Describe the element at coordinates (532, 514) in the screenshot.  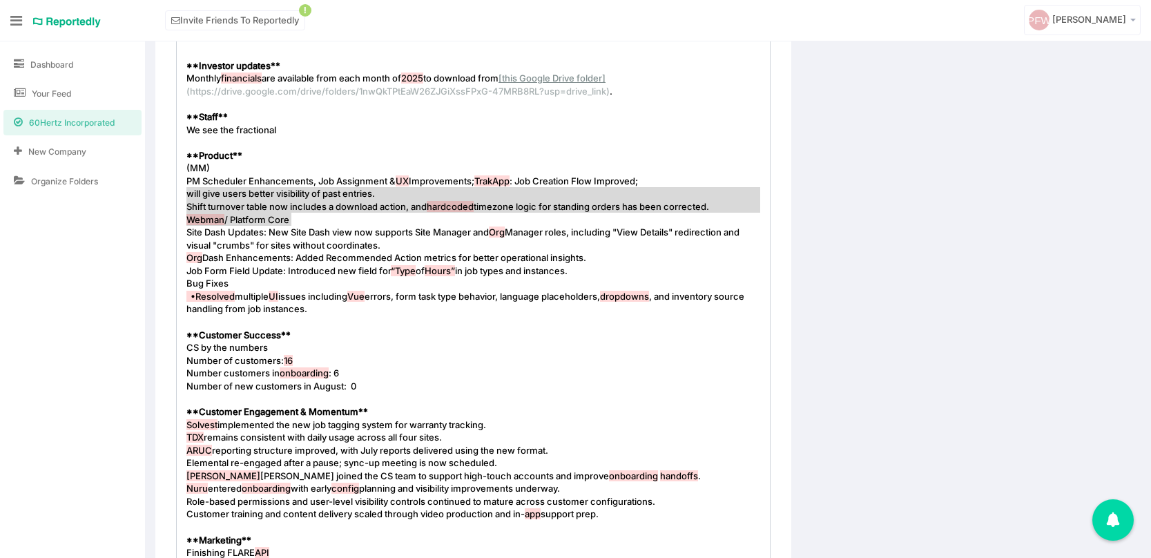
I see `span: app` at that location.